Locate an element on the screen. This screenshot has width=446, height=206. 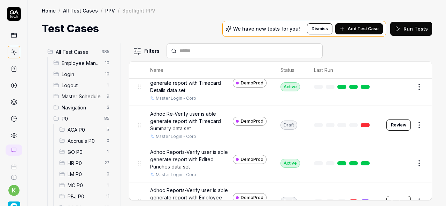
div: Spotlight PPV is located at coordinates (139, 10).